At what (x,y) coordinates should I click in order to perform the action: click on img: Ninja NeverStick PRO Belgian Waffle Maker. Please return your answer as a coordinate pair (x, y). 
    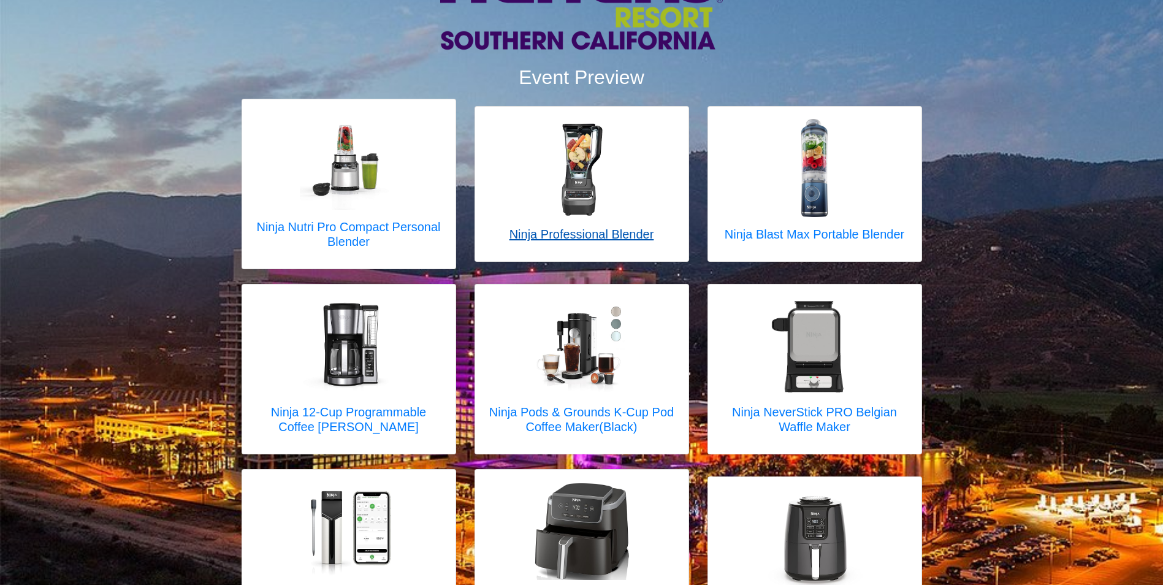
    Looking at the image, I should click on (815, 346).